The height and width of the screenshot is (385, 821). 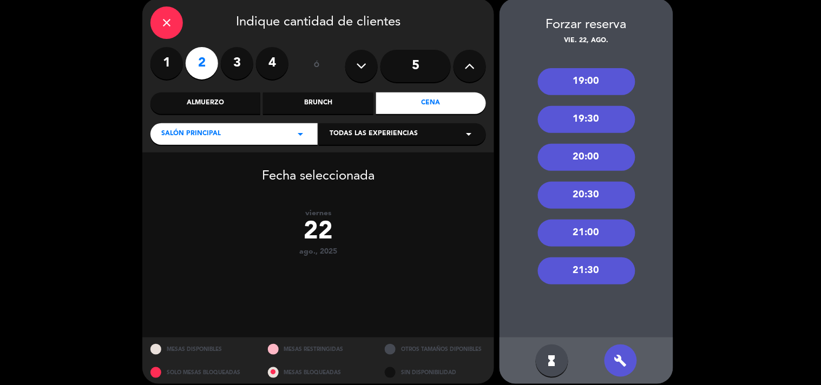 I want to click on i: hourglass_full, so click(x=552, y=361).